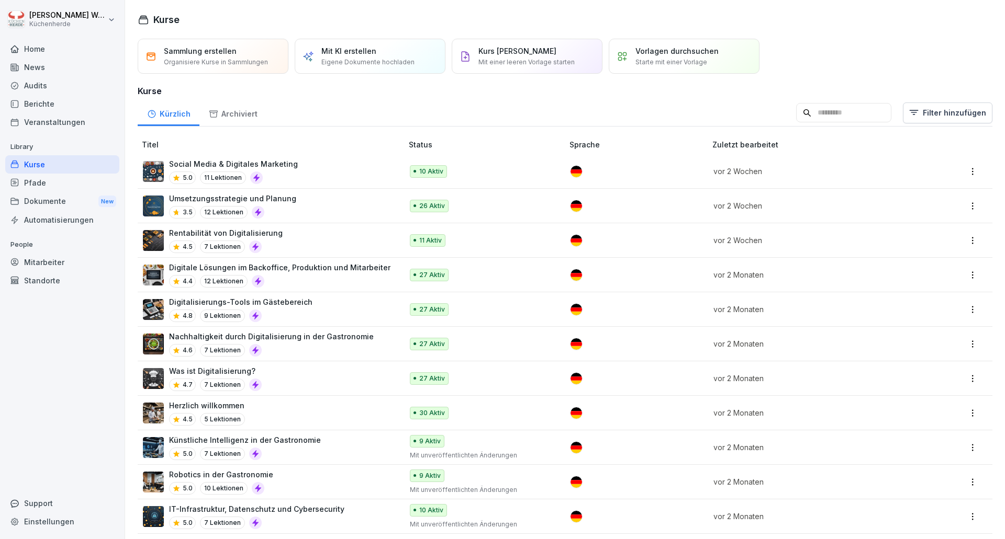 This screenshot has height=539, width=1005. Describe the element at coordinates (62, 245) in the screenshot. I see `p: People` at that location.